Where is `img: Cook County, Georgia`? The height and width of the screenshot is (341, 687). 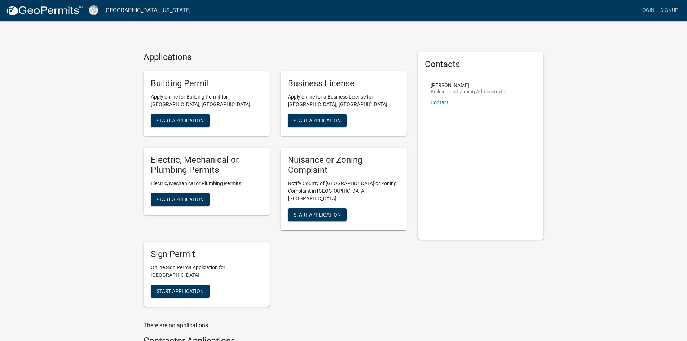
img: Cook County, Georgia is located at coordinates (93, 10).